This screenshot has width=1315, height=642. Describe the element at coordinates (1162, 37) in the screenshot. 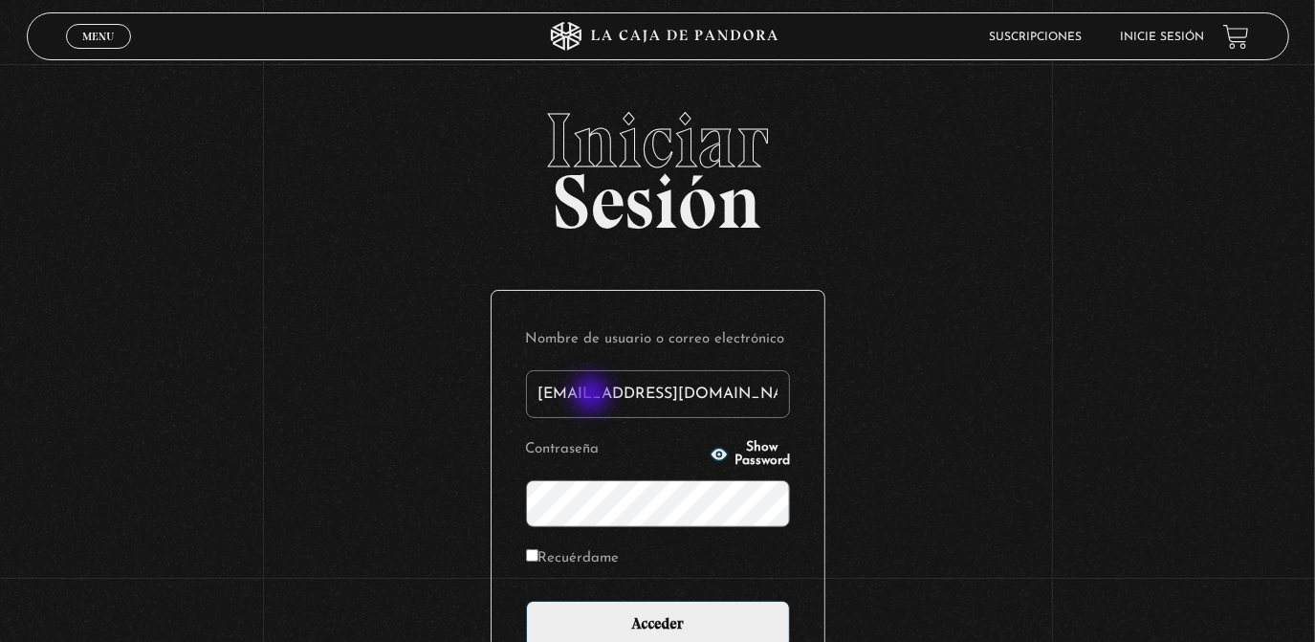

I see `a: Inicie sesión` at that location.